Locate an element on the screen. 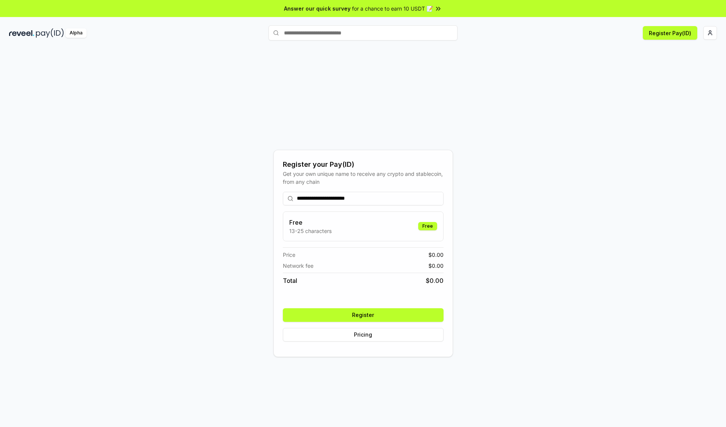  button: Pricing is located at coordinates (363, 335).